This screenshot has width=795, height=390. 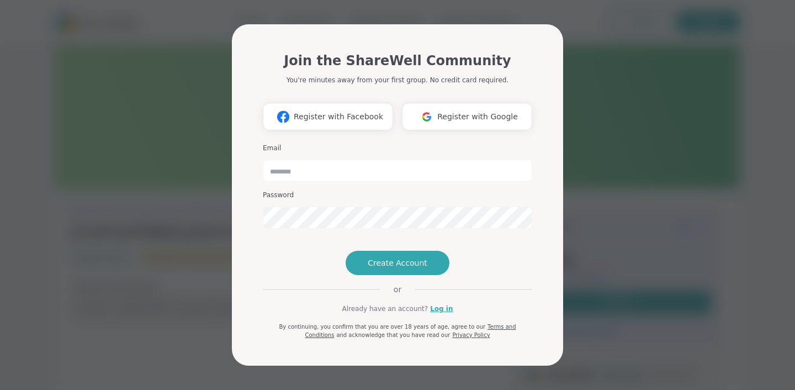 I want to click on span: Create Account, so click(x=398, y=263).